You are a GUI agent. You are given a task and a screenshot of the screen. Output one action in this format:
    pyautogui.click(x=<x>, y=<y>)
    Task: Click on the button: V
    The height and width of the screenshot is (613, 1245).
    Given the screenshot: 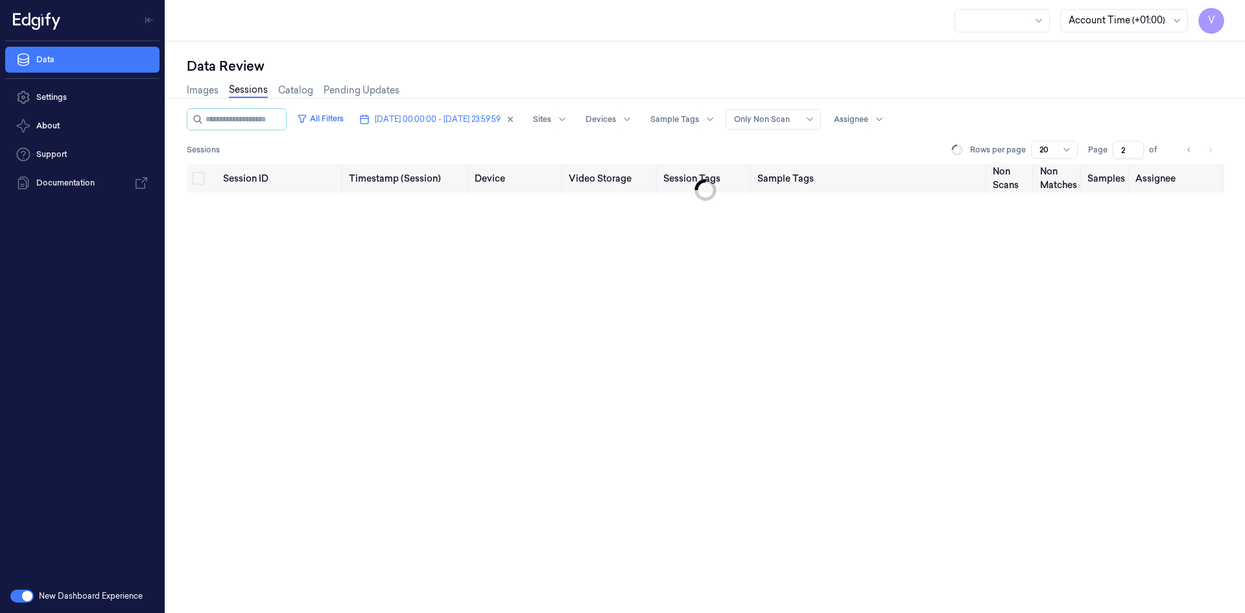 What is the action you would take?
    pyautogui.click(x=1211, y=21)
    